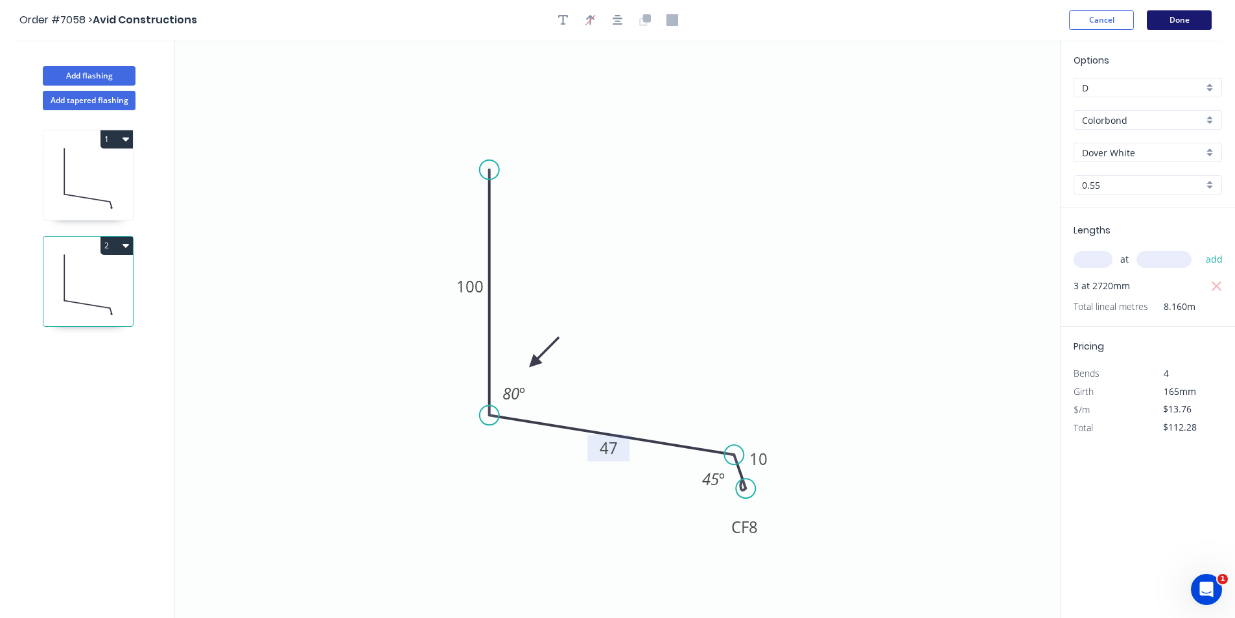 Image resolution: width=1235 pixels, height=618 pixels. What do you see at coordinates (740, 526) in the screenshot?
I see `tspan: CF` at bounding box center [740, 526].